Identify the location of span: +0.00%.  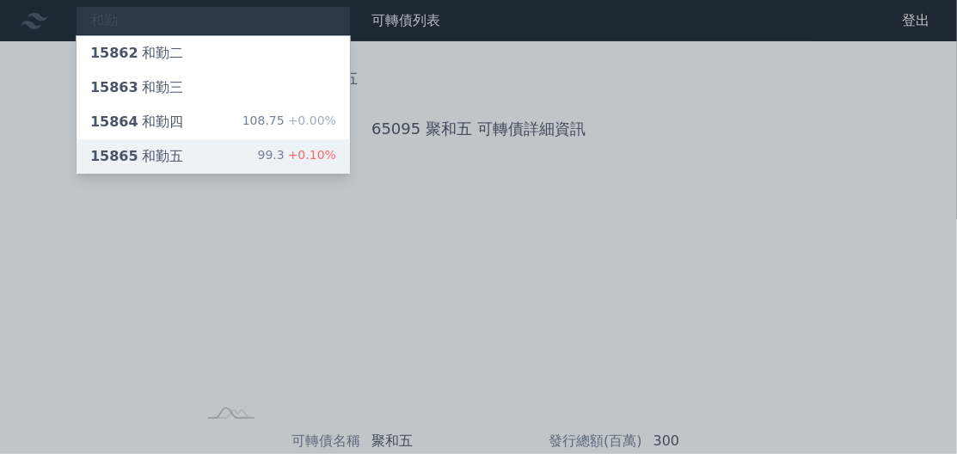
(310, 120).